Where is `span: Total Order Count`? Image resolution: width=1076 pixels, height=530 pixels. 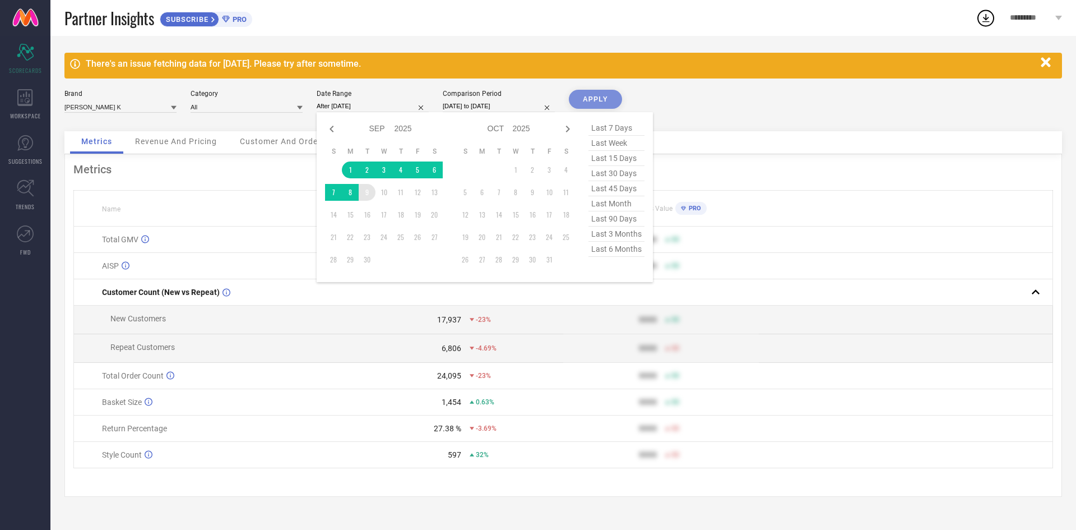 span: Total Order Count is located at coordinates (133, 375).